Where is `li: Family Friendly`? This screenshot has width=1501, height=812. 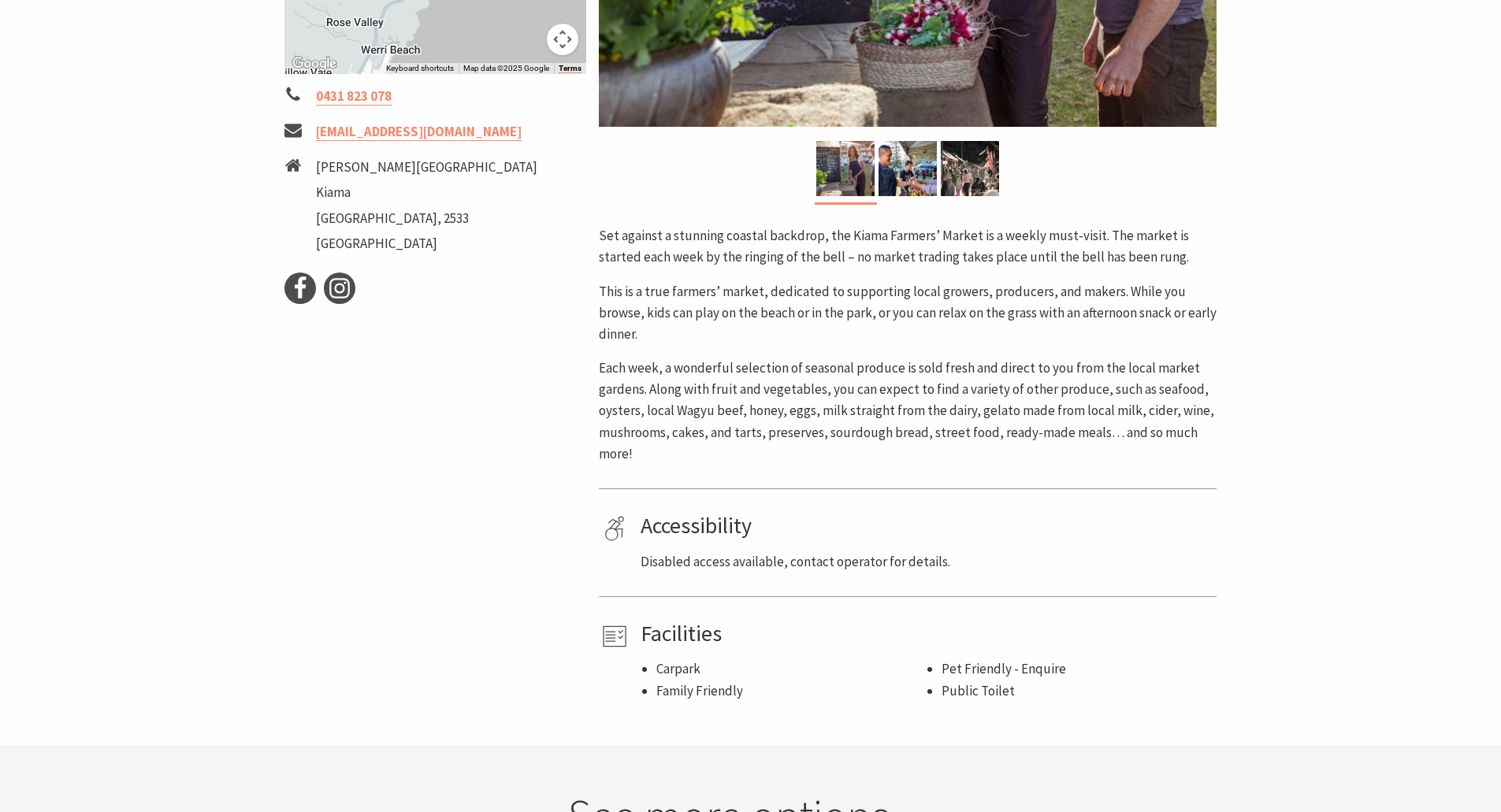
li: Family Friendly is located at coordinates (791, 690).